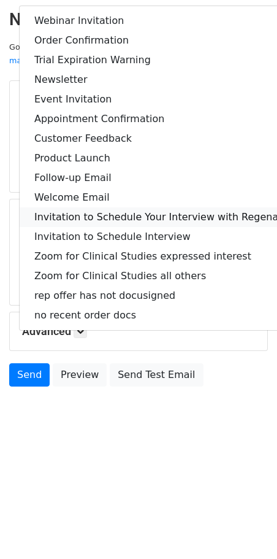  Describe the element at coordinates (87, 54) in the screenshot. I see `small: Google Sheet:` at that location.